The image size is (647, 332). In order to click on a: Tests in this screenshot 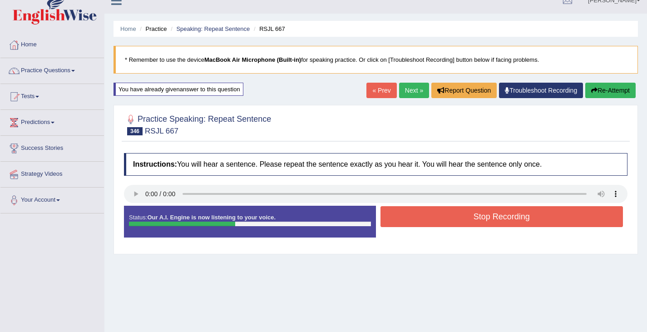, I will do `click(52, 95)`.